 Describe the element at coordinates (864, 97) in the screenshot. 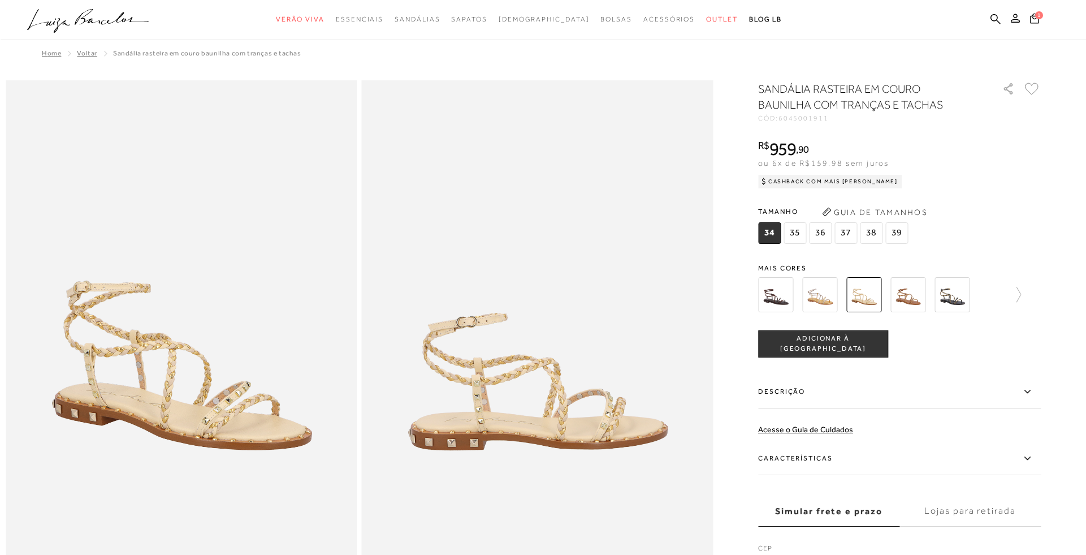

I see `h1: SANDÁLIA RASTEIRA EM COURO BAUNILHA COM TRANÇAS E TACHAS` at that location.